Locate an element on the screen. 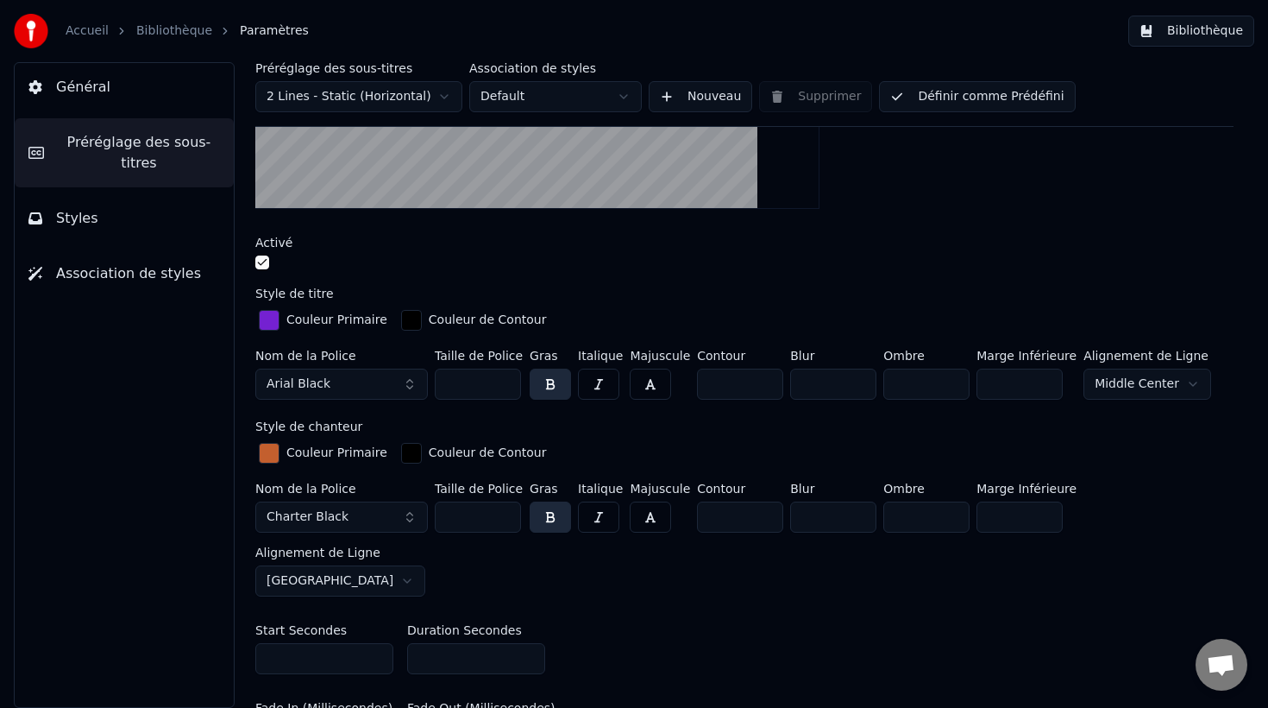  button: Général is located at coordinates (124, 87).